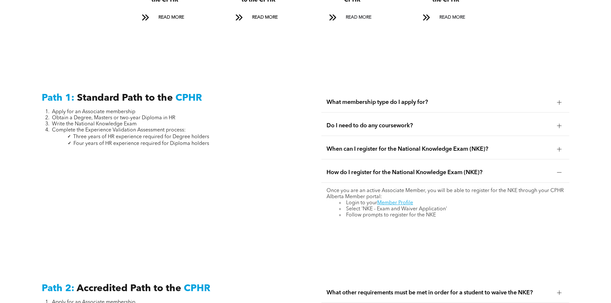  I want to click on li: Follow prompts to register for the NKE, so click(451, 215).